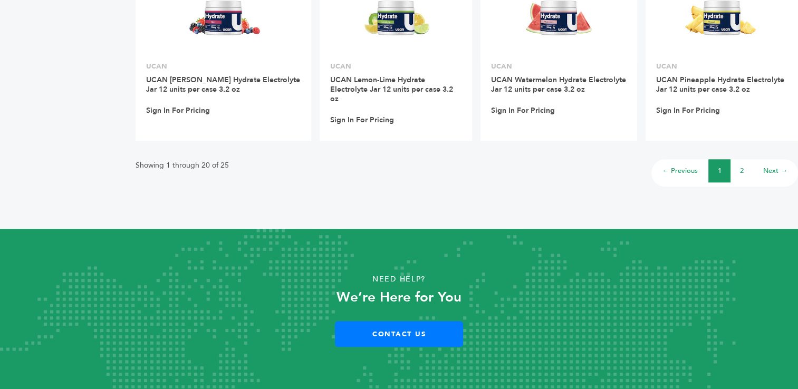 This screenshot has height=389, width=798. What do you see at coordinates (392, 89) in the screenshot?
I see `a: UCAN Lemon-Lime Hydrate Electrolyte Jar 12 units per case 3.2 oz` at bounding box center [392, 89].